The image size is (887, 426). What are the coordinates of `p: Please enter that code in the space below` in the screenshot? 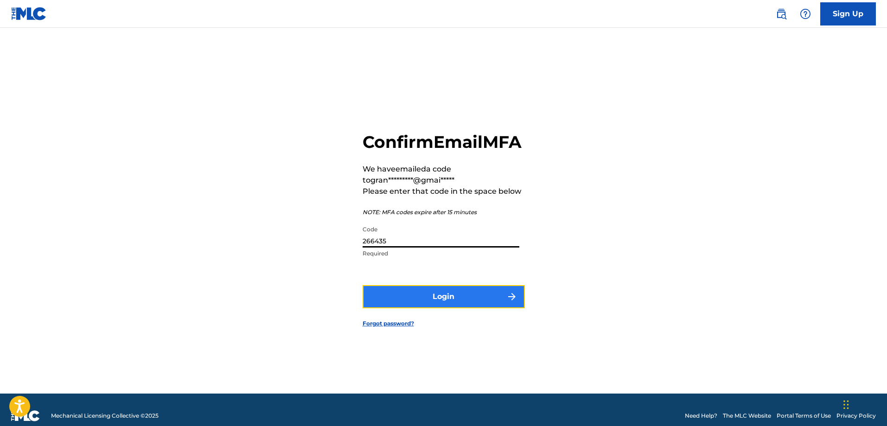 It's located at (444, 191).